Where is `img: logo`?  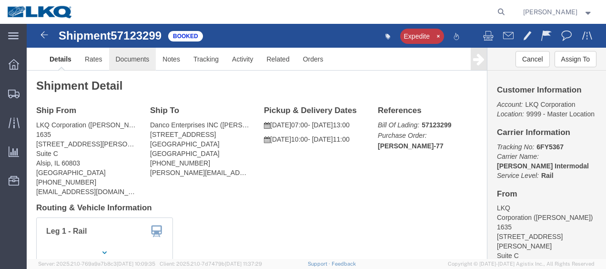 img: logo is located at coordinates (40, 12).